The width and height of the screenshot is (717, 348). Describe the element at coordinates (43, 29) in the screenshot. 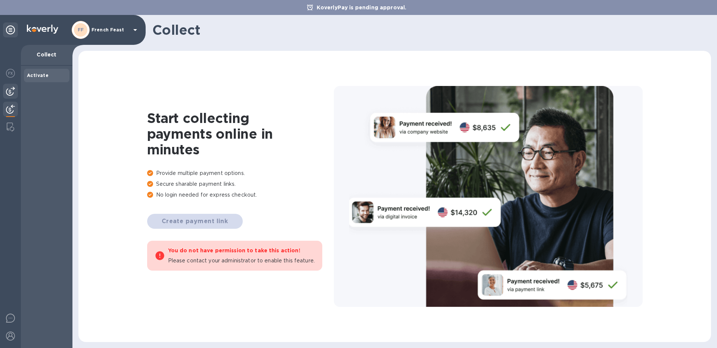

I see `img: Logo` at that location.